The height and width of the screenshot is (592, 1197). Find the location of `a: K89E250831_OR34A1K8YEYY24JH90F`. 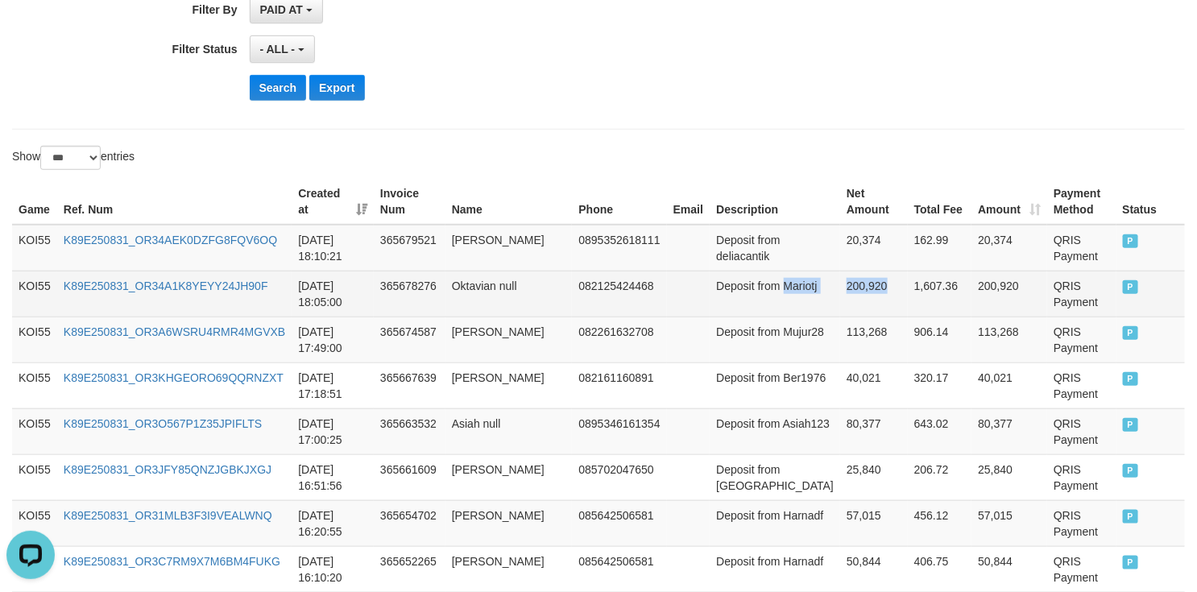

a: K89E250831_OR34A1K8YEYY24JH90F is located at coordinates (166, 286).